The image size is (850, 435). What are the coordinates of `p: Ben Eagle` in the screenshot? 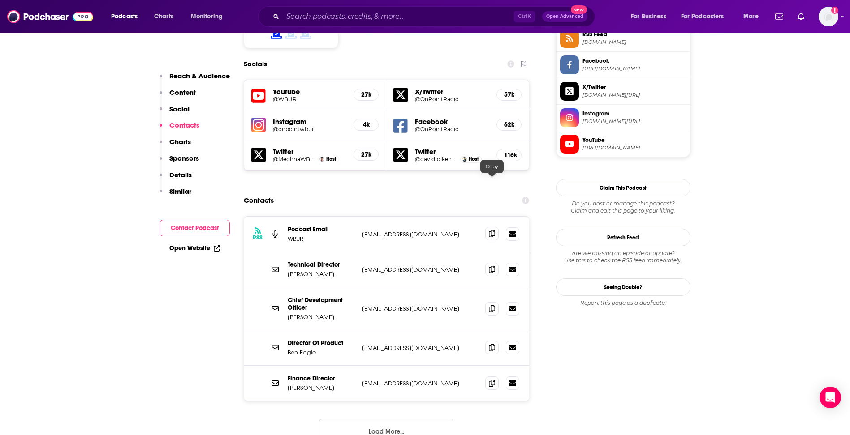 It's located at (321, 352).